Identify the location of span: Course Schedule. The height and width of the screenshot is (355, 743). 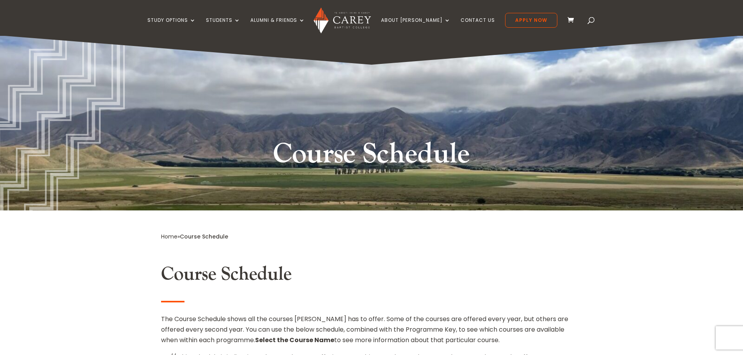
(204, 237).